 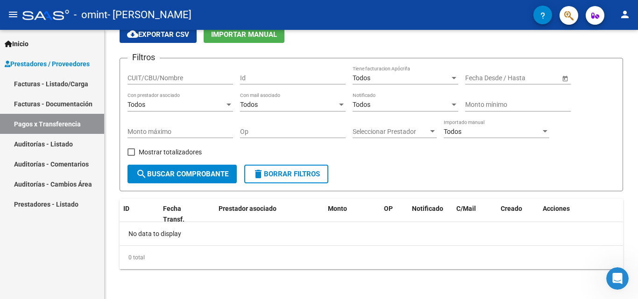 I want to click on datatable-header-cell: C/Mail, so click(x=475, y=214).